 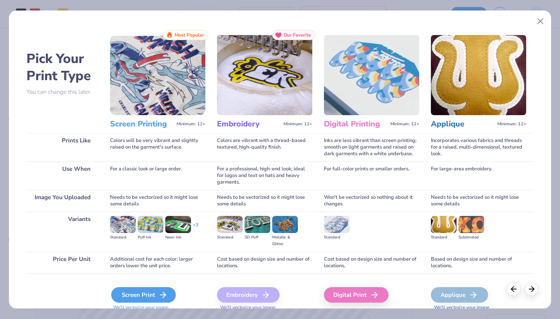 What do you see at coordinates (62, 175) in the screenshot?
I see `div: Use When` at bounding box center [62, 175].